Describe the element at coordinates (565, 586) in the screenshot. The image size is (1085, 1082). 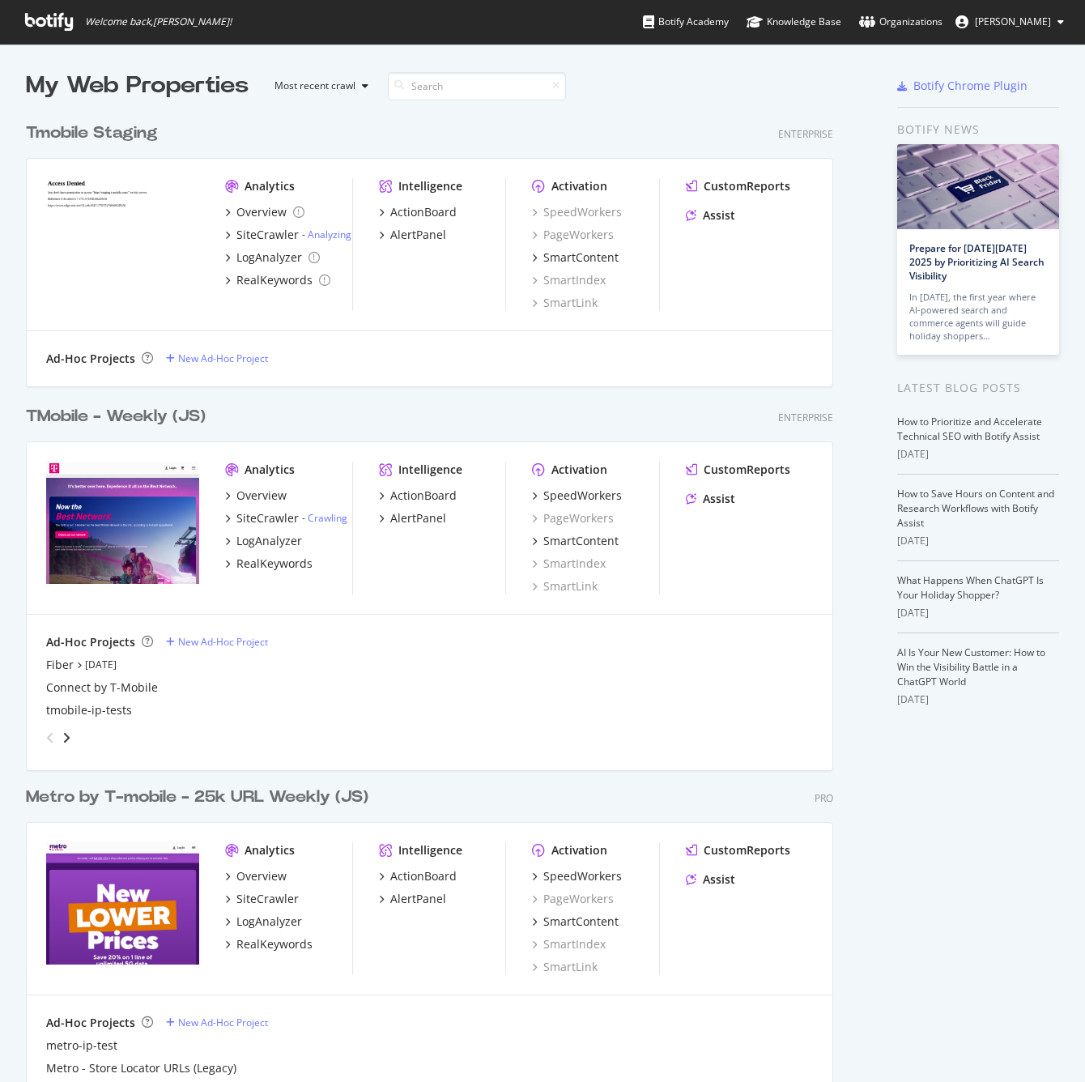
I see `div: SmartLink` at that location.